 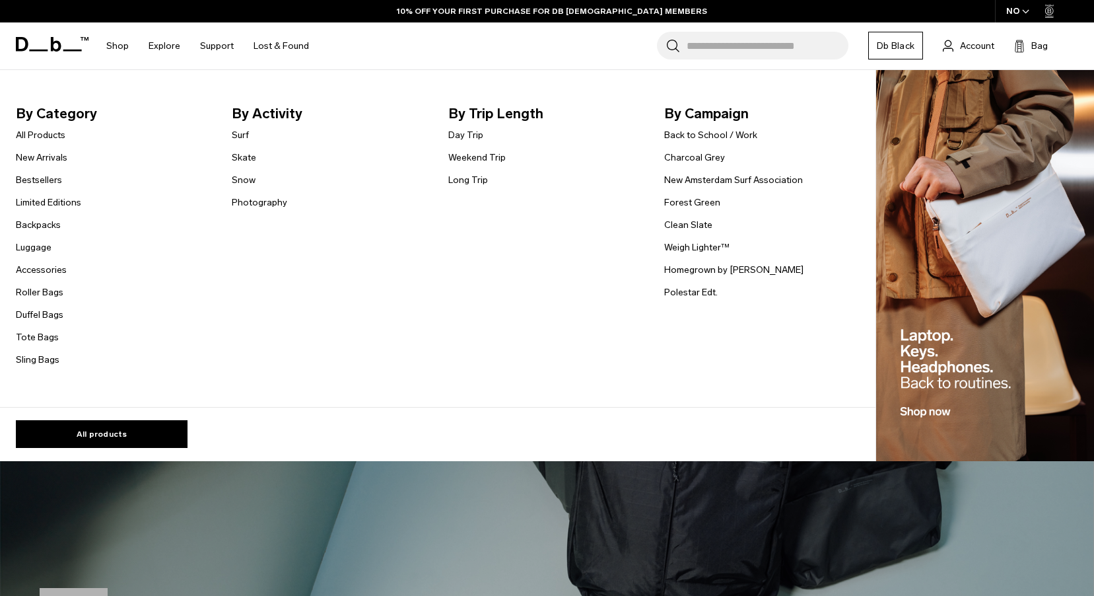 What do you see at coordinates (102, 434) in the screenshot?
I see `a: All products` at bounding box center [102, 434].